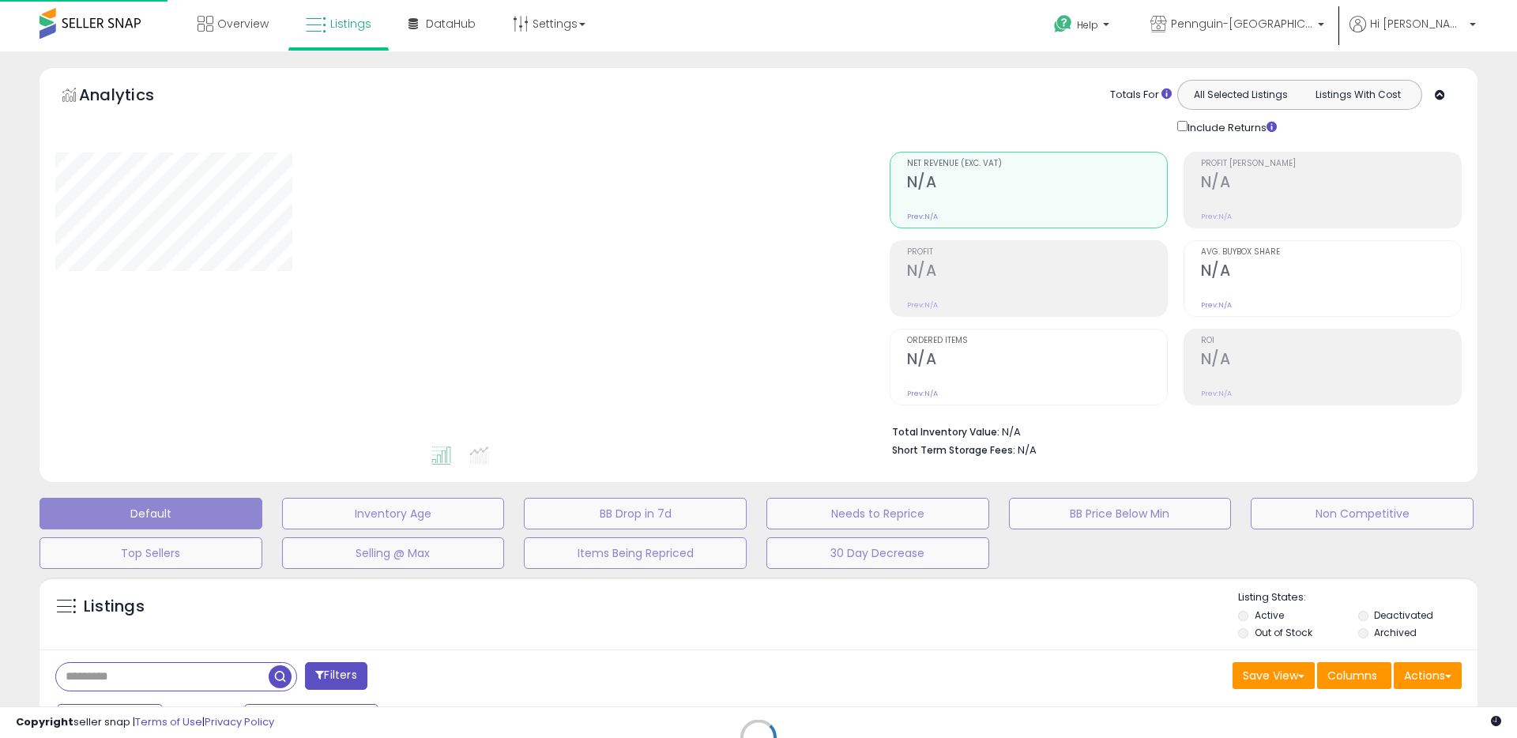 Image resolution: width=1517 pixels, height=738 pixels. Describe the element at coordinates (878, 514) in the screenshot. I see `button: Needs to Reprice` at that location.